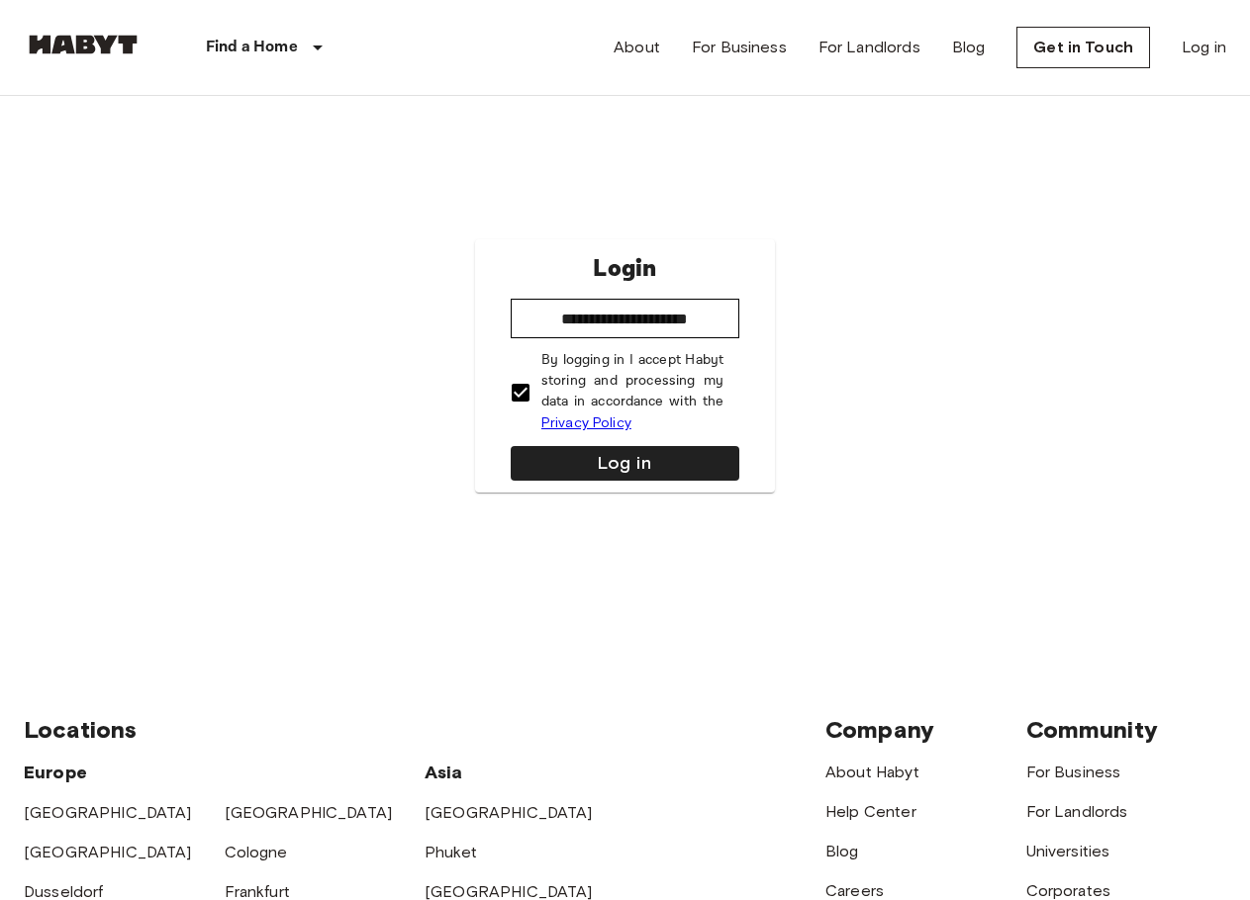 This screenshot has width=1250, height=900. I want to click on a: Help Center, so click(871, 811).